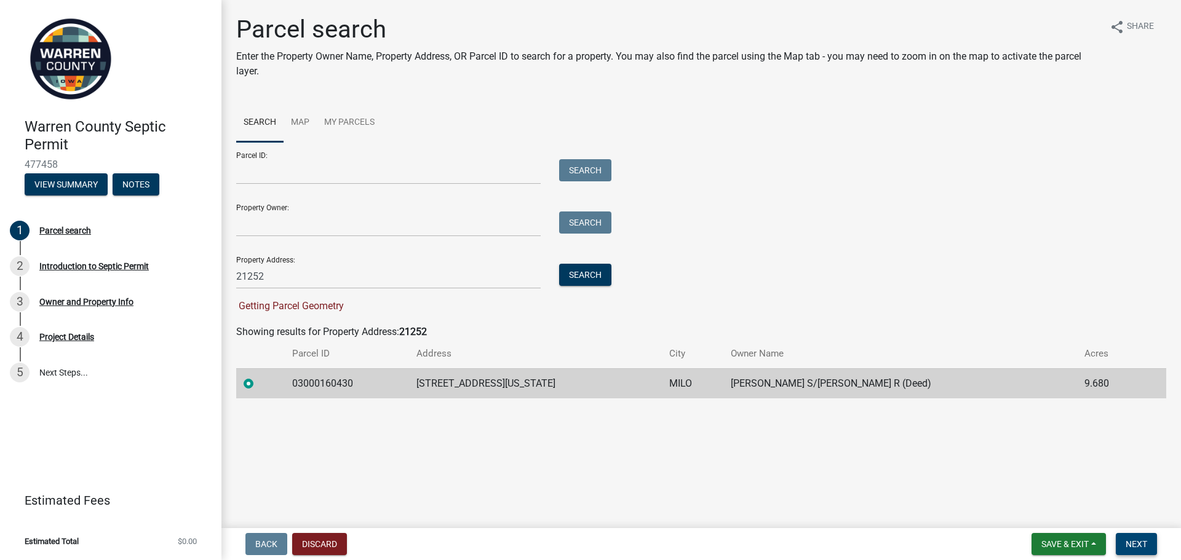 The height and width of the screenshot is (560, 1181). Describe the element at coordinates (66, 337) in the screenshot. I see `div: Project Details` at that location.